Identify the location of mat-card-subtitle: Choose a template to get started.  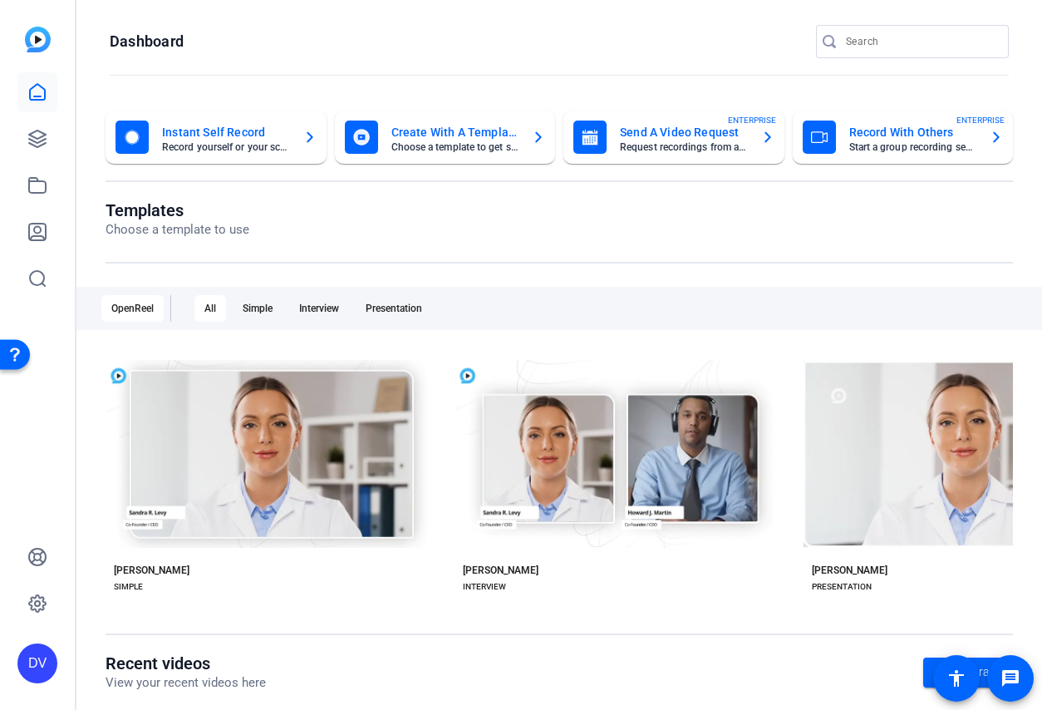
(456, 147).